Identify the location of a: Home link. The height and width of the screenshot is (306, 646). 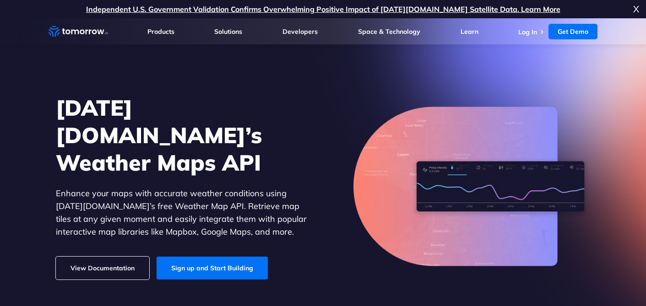
(78, 32).